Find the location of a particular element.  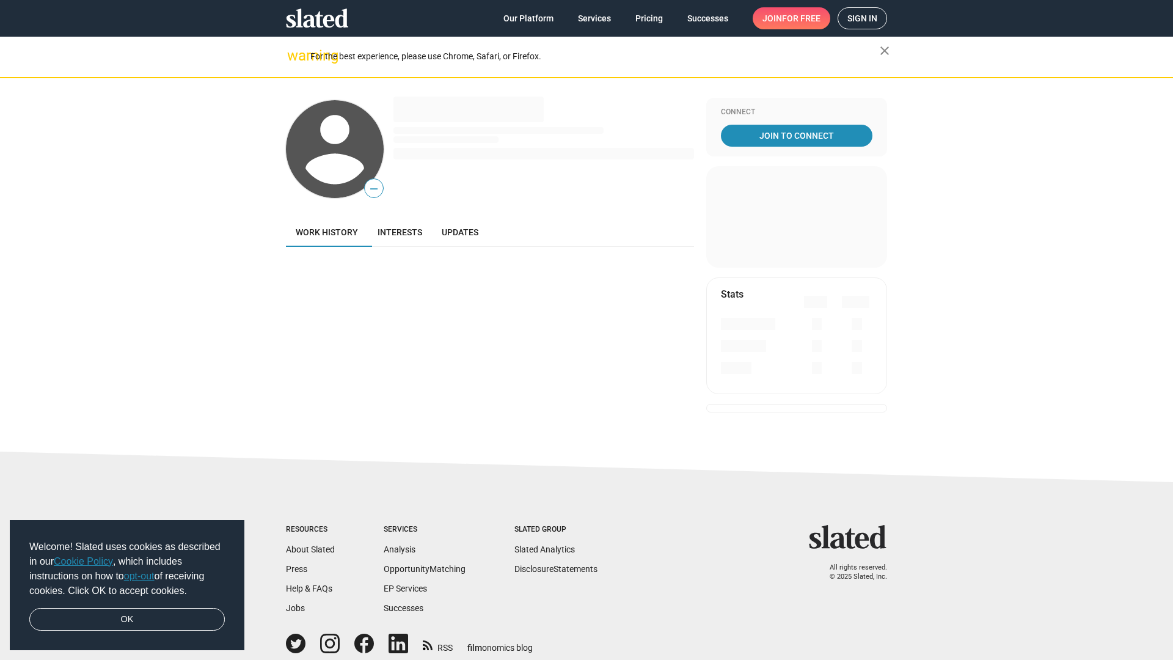

span: for free is located at coordinates (801, 18).